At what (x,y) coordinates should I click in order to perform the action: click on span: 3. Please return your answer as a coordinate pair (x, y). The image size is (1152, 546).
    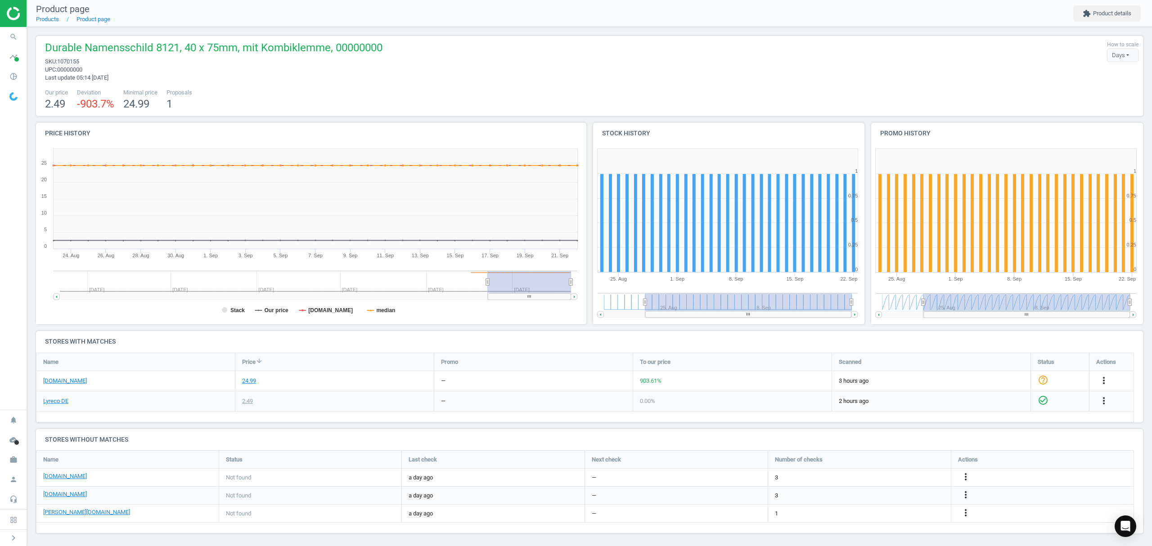
    Looking at the image, I should click on (776, 478).